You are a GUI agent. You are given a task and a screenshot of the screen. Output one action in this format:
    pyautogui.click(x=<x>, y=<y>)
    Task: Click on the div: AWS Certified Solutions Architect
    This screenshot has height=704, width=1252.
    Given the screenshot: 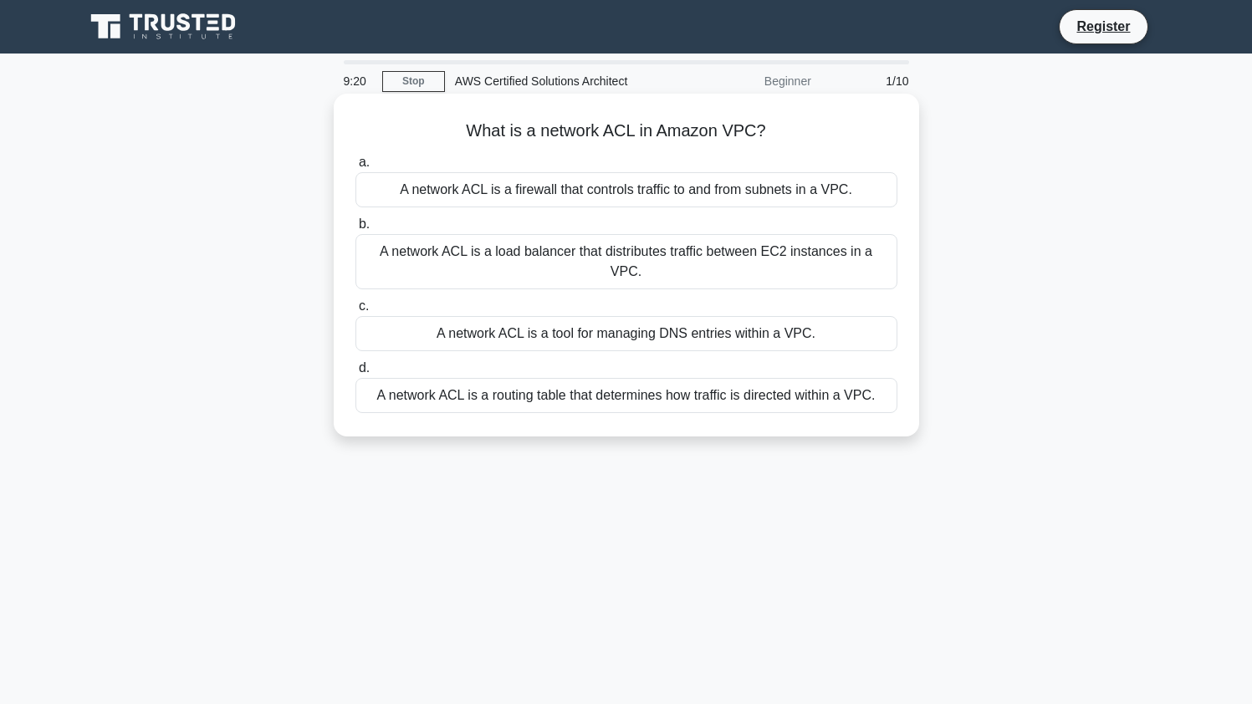 What is the action you would take?
    pyautogui.click(x=559, y=81)
    